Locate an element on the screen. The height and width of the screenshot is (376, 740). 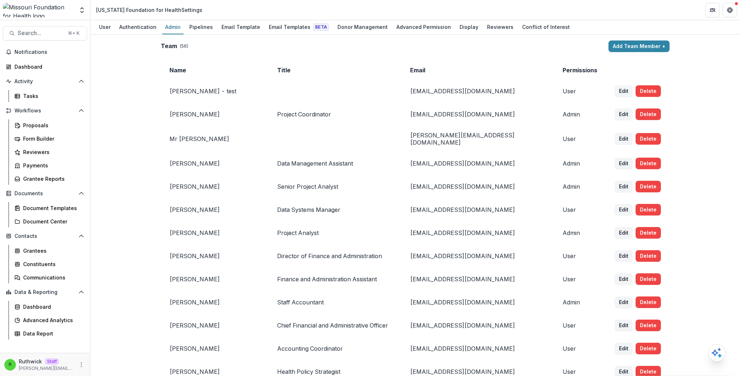
a: Reviewers is located at coordinates (500, 27).